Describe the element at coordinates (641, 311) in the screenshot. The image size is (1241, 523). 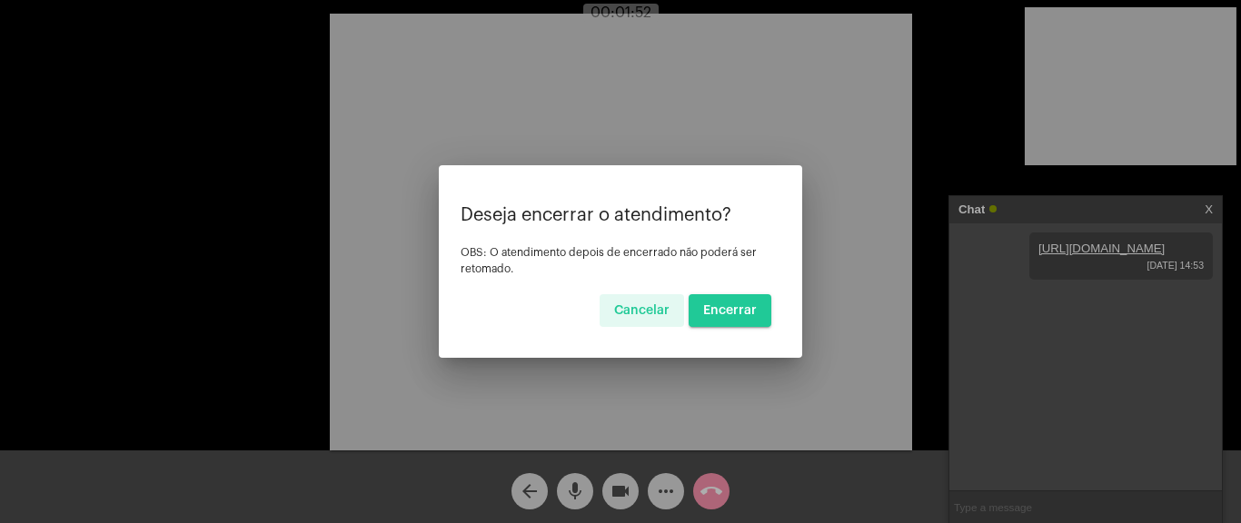
I see `button: Cancelar` at that location.